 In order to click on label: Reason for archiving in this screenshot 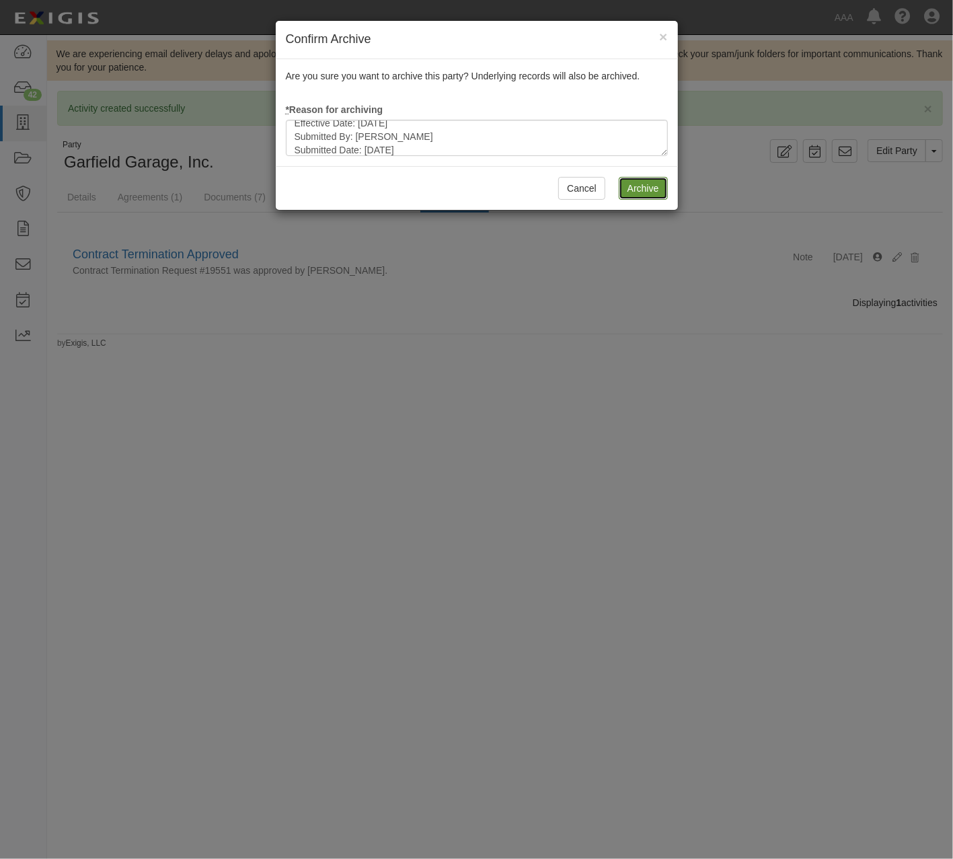, I will do `click(334, 110)`.